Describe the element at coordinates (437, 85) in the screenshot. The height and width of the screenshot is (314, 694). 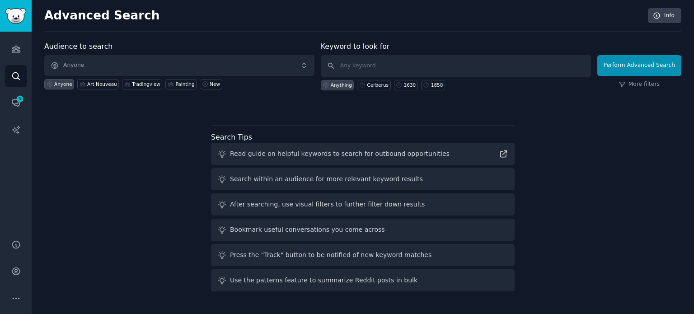
I see `div: 1850` at that location.